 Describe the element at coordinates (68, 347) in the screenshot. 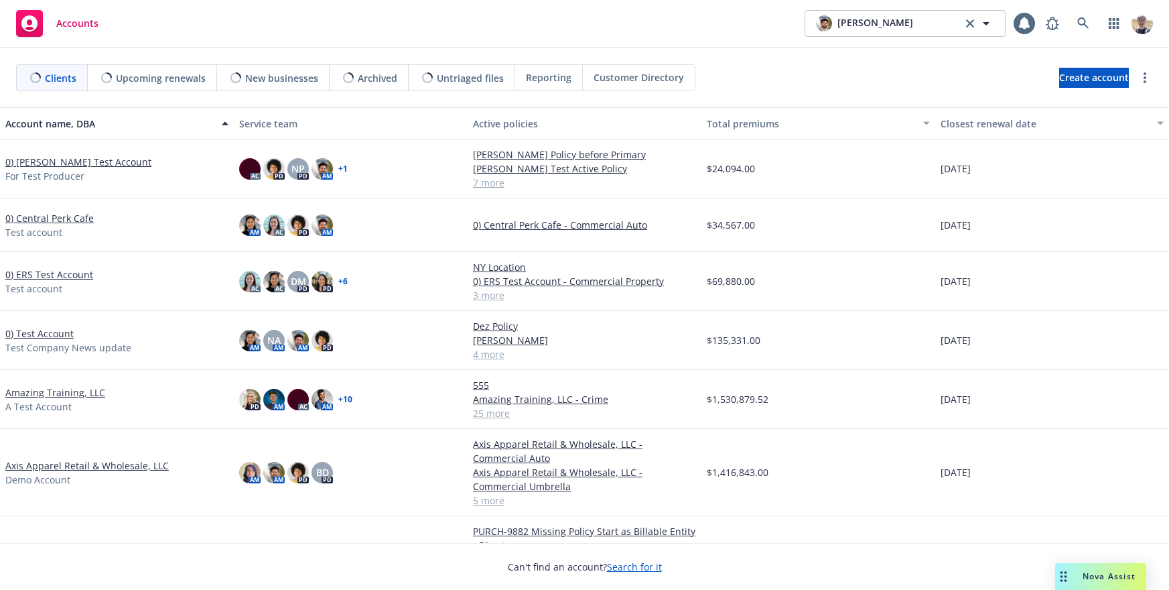

I see `span: Test Company News update` at that location.